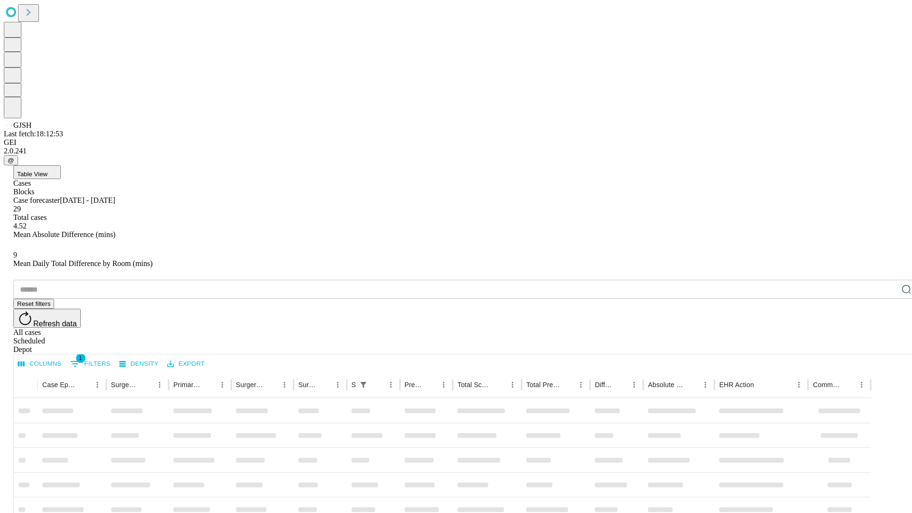 The image size is (912, 513). What do you see at coordinates (40, 364) in the screenshot?
I see `button: Select columns` at bounding box center [40, 364].